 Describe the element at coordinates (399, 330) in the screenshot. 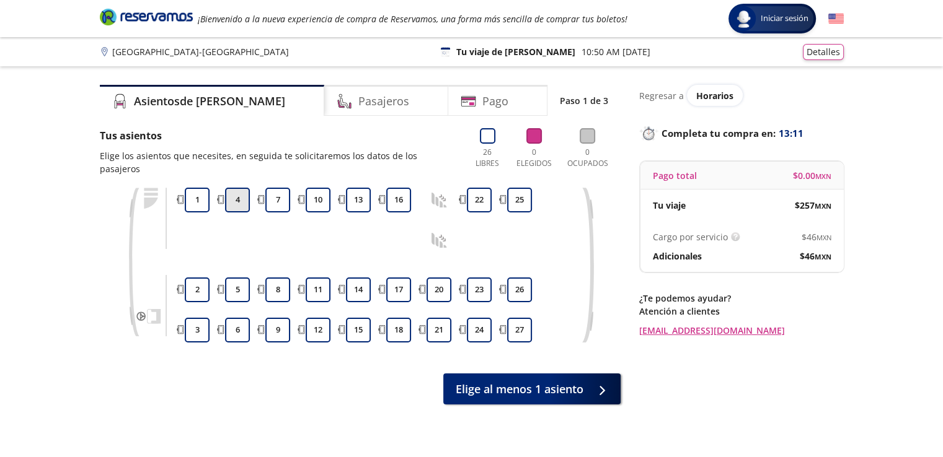

I see `button: 18` at that location.